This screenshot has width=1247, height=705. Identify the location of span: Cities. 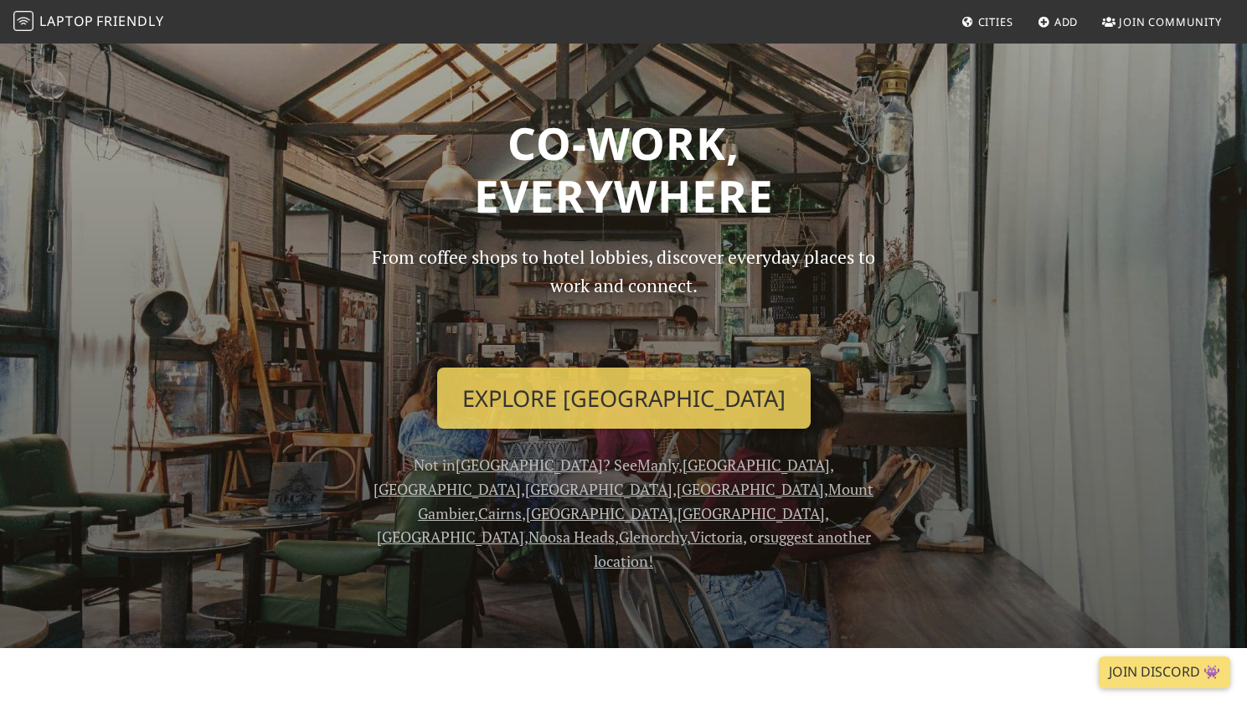
(995, 22).